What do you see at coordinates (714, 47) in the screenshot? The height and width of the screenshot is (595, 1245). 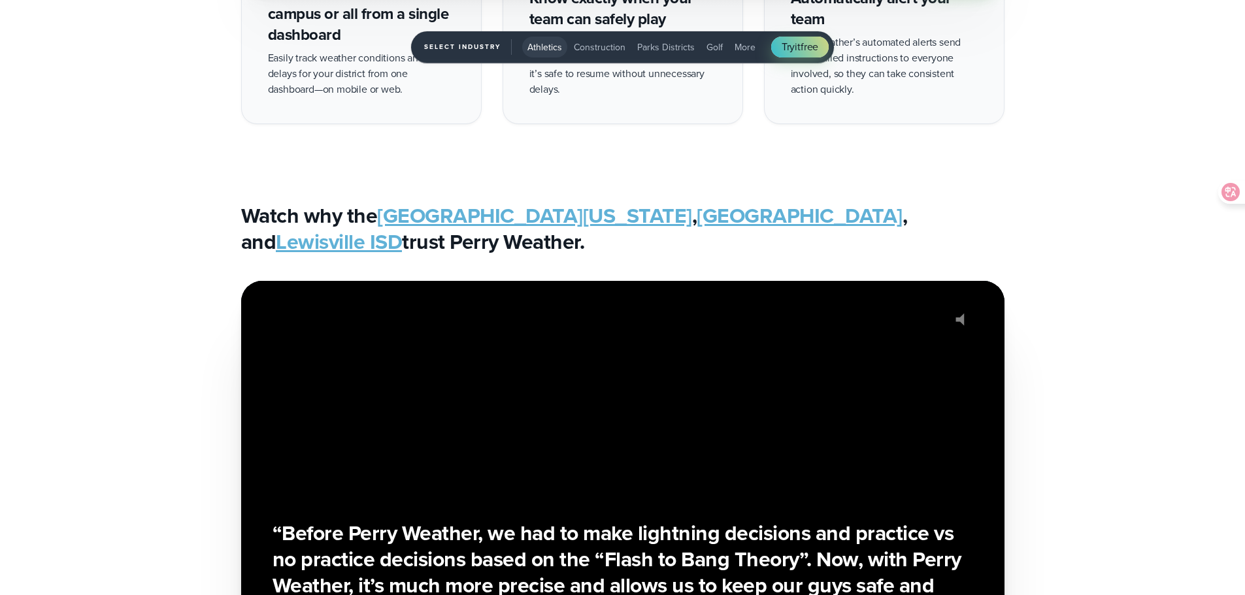 I see `span: Golf` at bounding box center [714, 47].